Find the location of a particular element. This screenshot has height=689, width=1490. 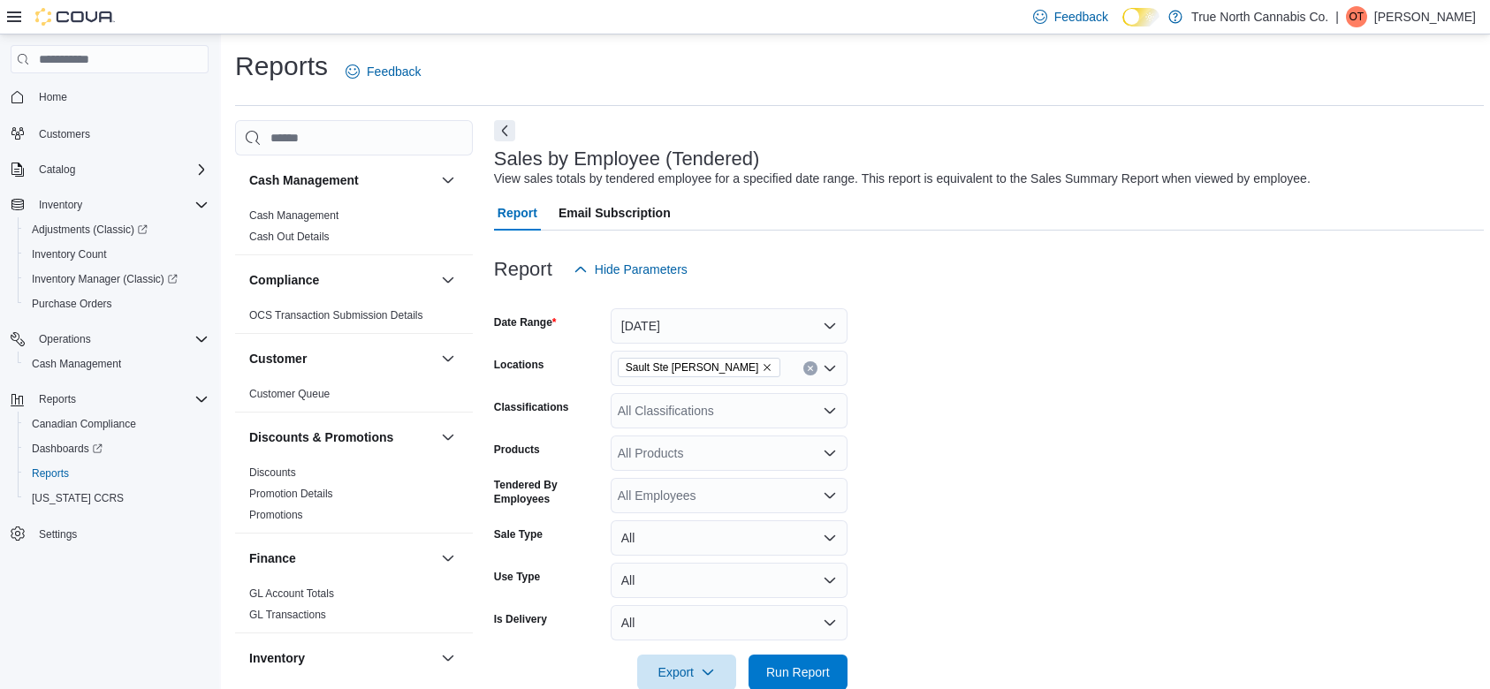

button: Purchase Orders is located at coordinates (117, 304).